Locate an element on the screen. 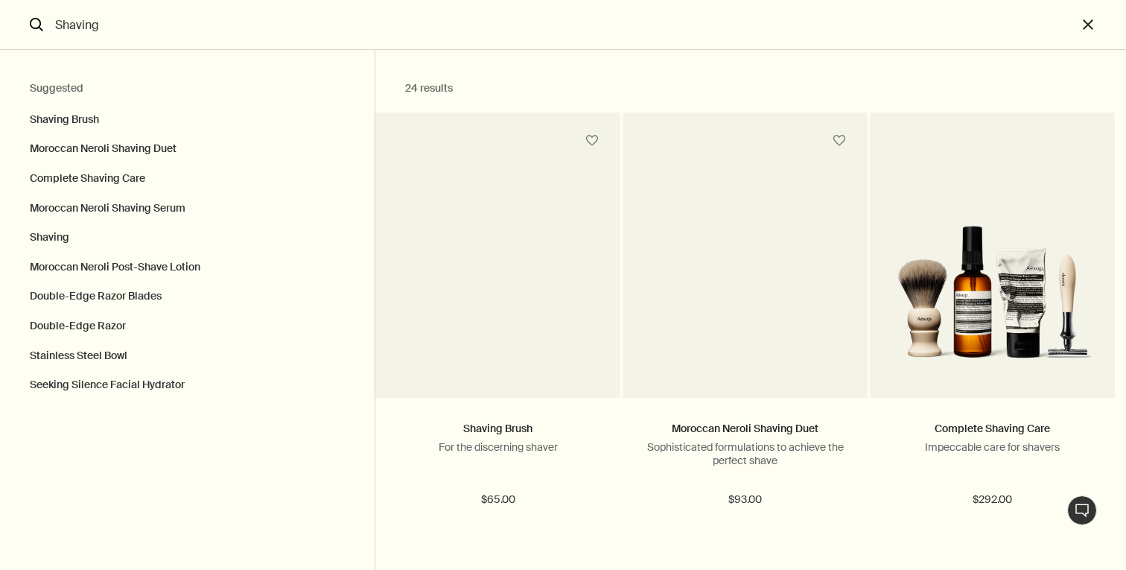  h2: 24 results is located at coordinates (673, 89).